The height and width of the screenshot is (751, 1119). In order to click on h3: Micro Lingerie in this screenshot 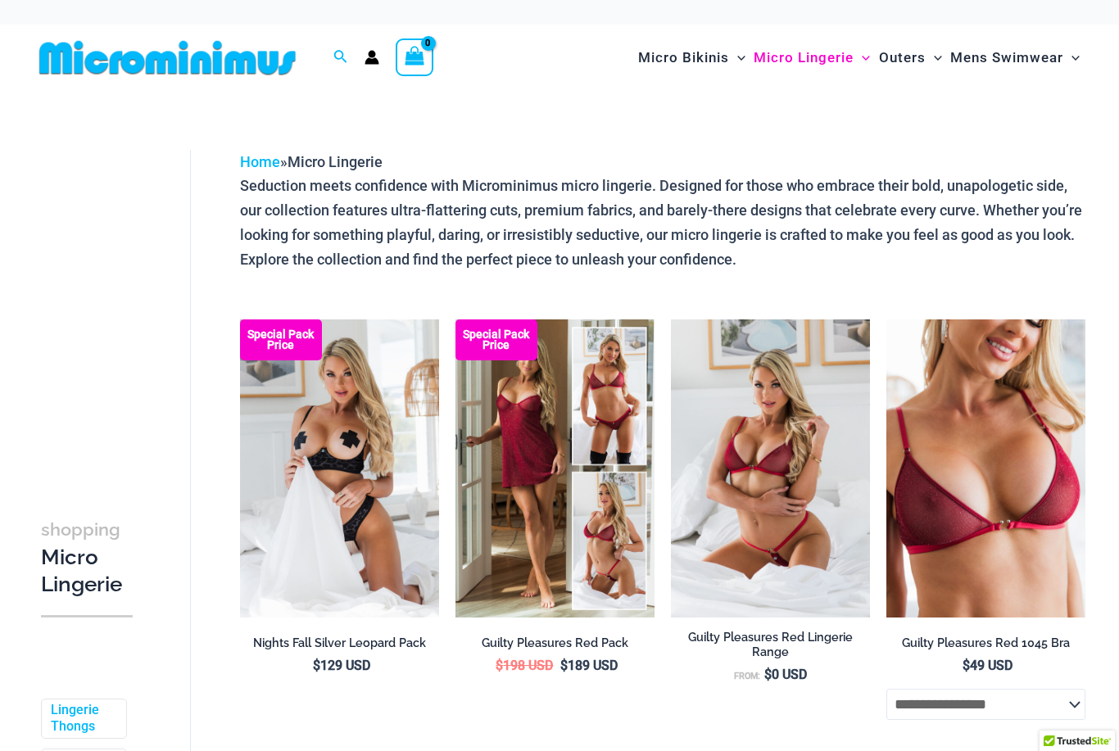, I will do `click(87, 557)`.